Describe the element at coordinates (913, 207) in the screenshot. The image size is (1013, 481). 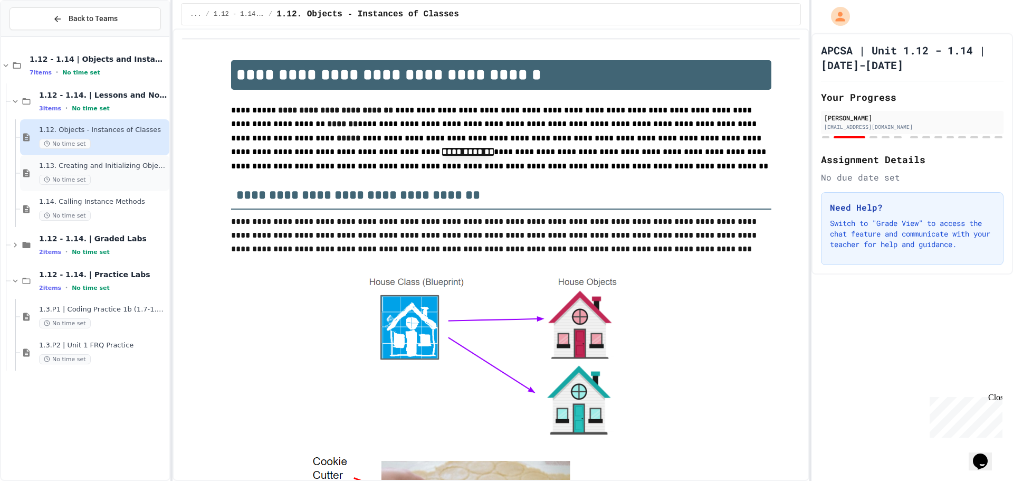
I see `h3: Need Help?` at that location.